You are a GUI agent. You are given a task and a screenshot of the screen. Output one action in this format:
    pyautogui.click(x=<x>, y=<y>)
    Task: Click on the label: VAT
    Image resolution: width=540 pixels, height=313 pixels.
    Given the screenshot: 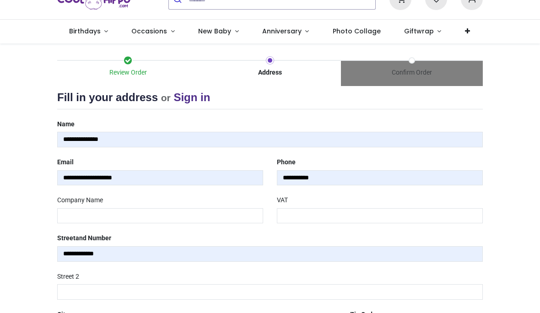 What is the action you would take?
    pyautogui.click(x=283, y=201)
    